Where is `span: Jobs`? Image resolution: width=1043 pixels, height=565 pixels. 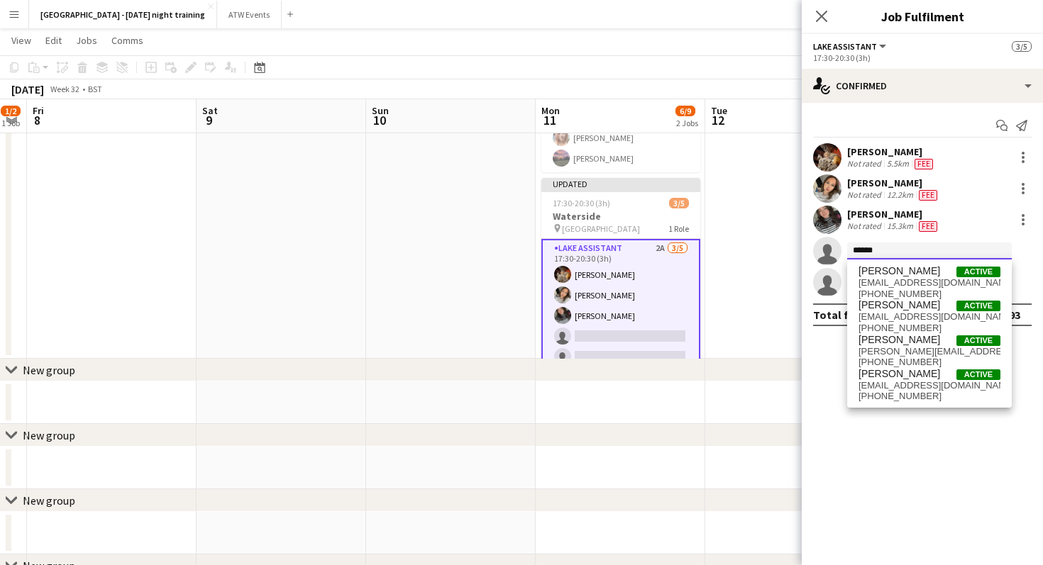
span: Jobs is located at coordinates (87, 40).